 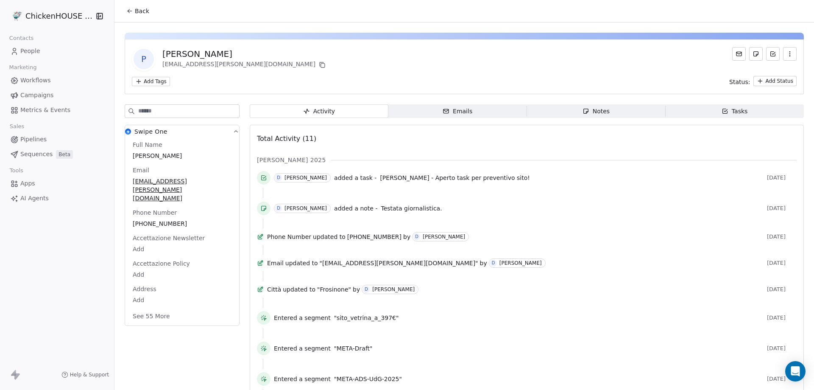 I want to click on span: Sales, so click(x=17, y=126).